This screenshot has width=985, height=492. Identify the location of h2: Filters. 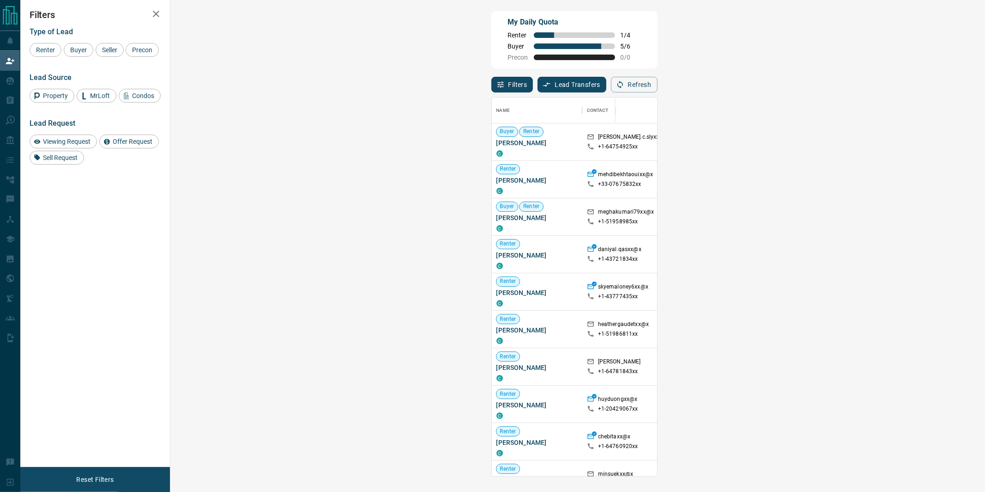
(95, 15).